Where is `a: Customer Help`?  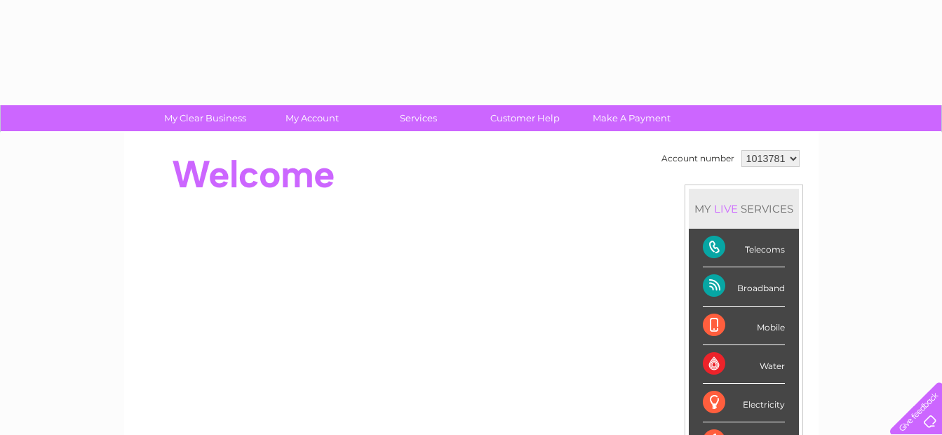 a: Customer Help is located at coordinates (525, 118).